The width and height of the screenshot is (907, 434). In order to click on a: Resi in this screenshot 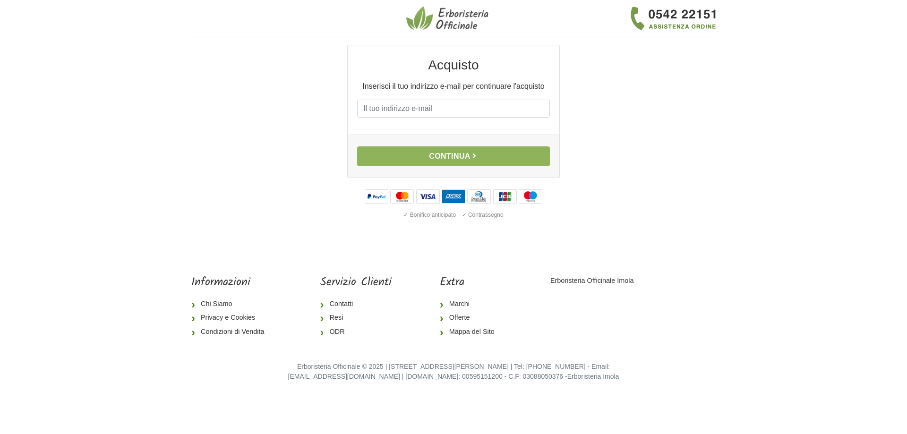, I will do `click(356, 318)`.